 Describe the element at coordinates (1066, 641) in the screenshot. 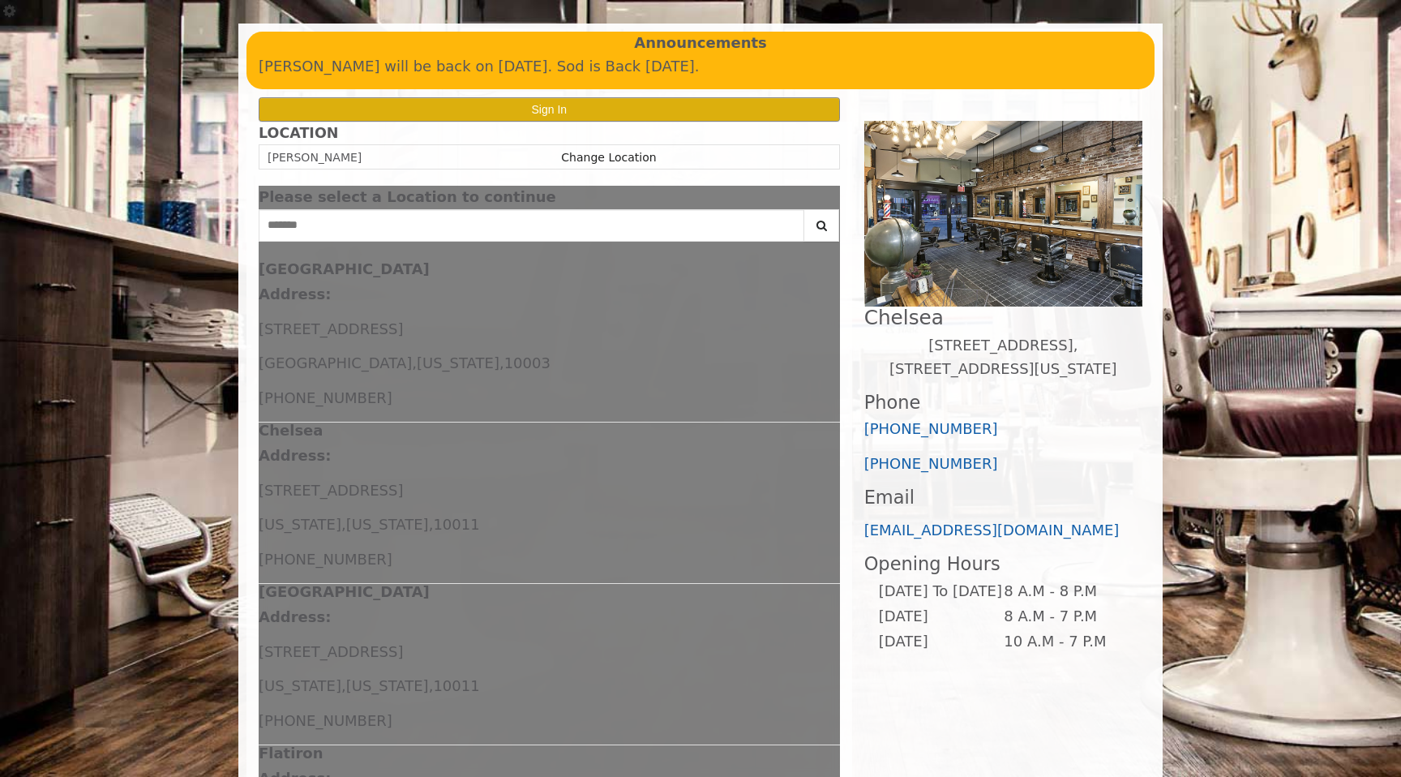

I see `td: 10 A.M - 7 P.M` at that location.